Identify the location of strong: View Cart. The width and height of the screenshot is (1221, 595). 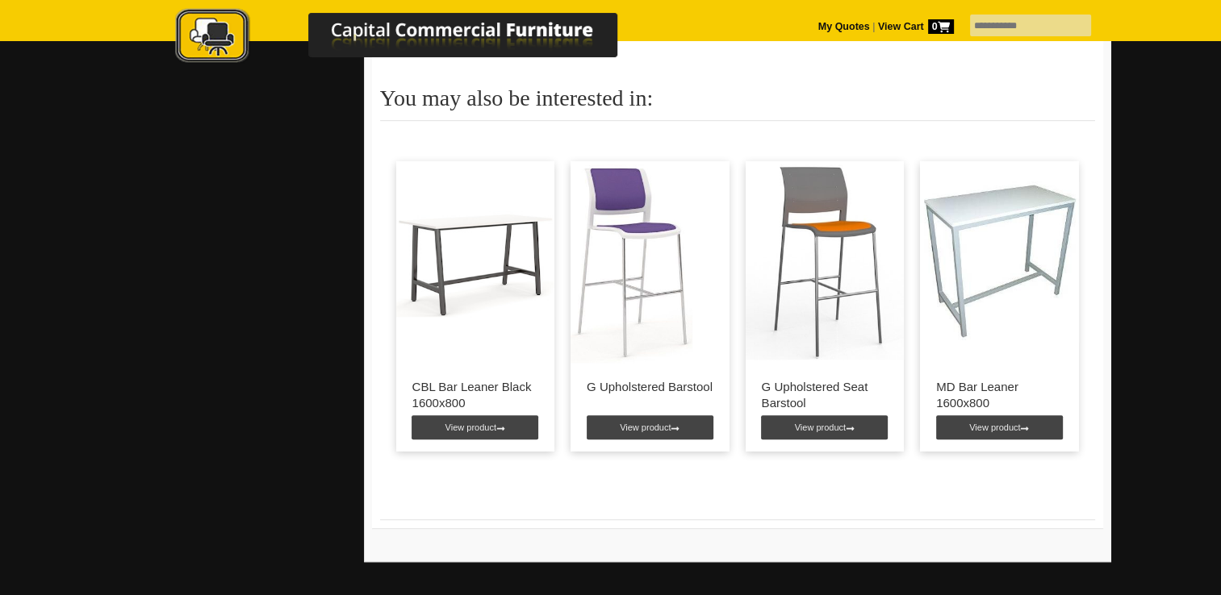
(916, 27).